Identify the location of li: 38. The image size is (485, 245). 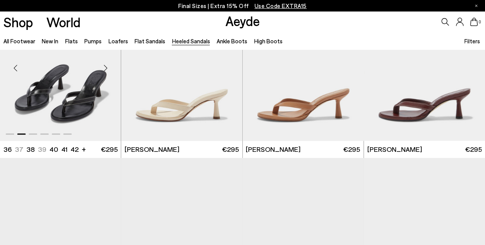
(31, 149).